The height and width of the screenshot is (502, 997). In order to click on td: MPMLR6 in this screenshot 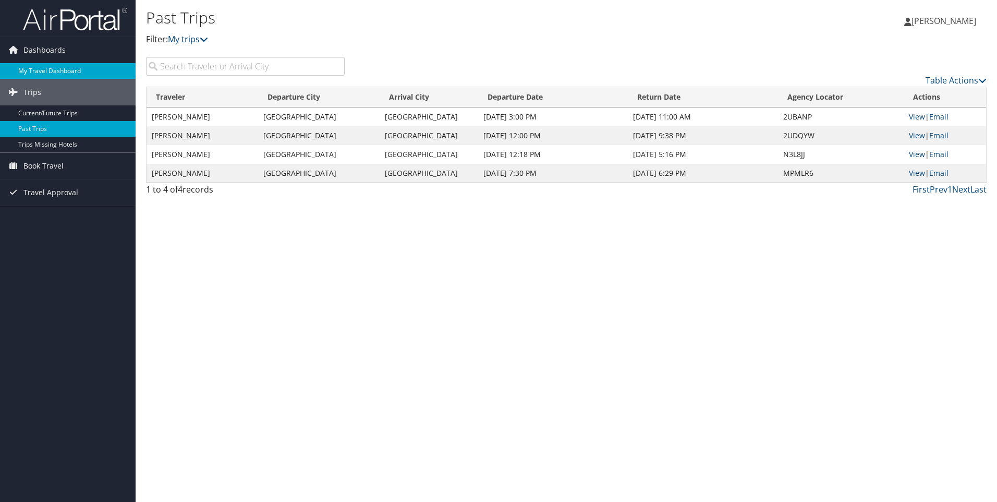, I will do `click(841, 173)`.